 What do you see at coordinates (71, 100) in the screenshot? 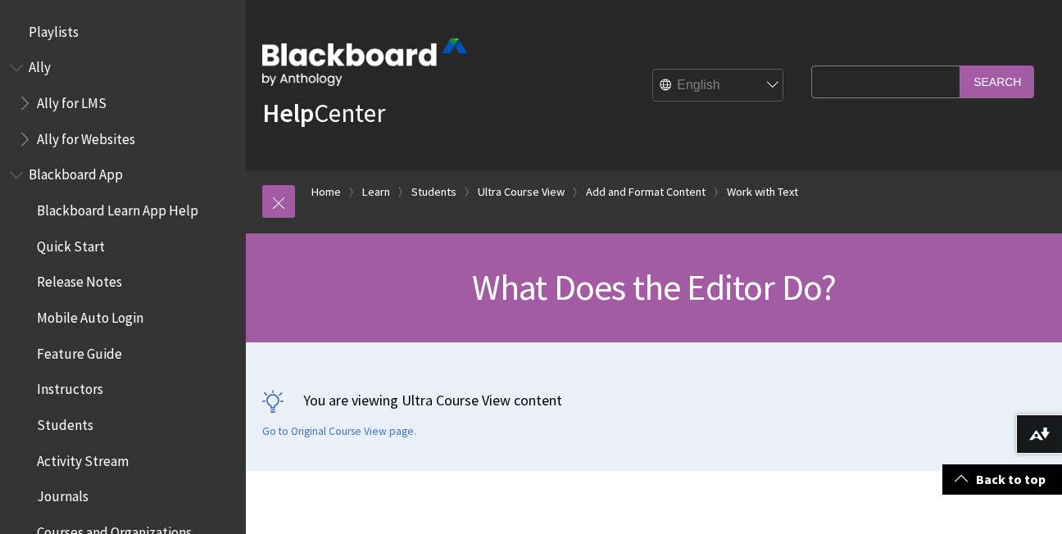
I see `span: Ally for LMS` at bounding box center [71, 100].